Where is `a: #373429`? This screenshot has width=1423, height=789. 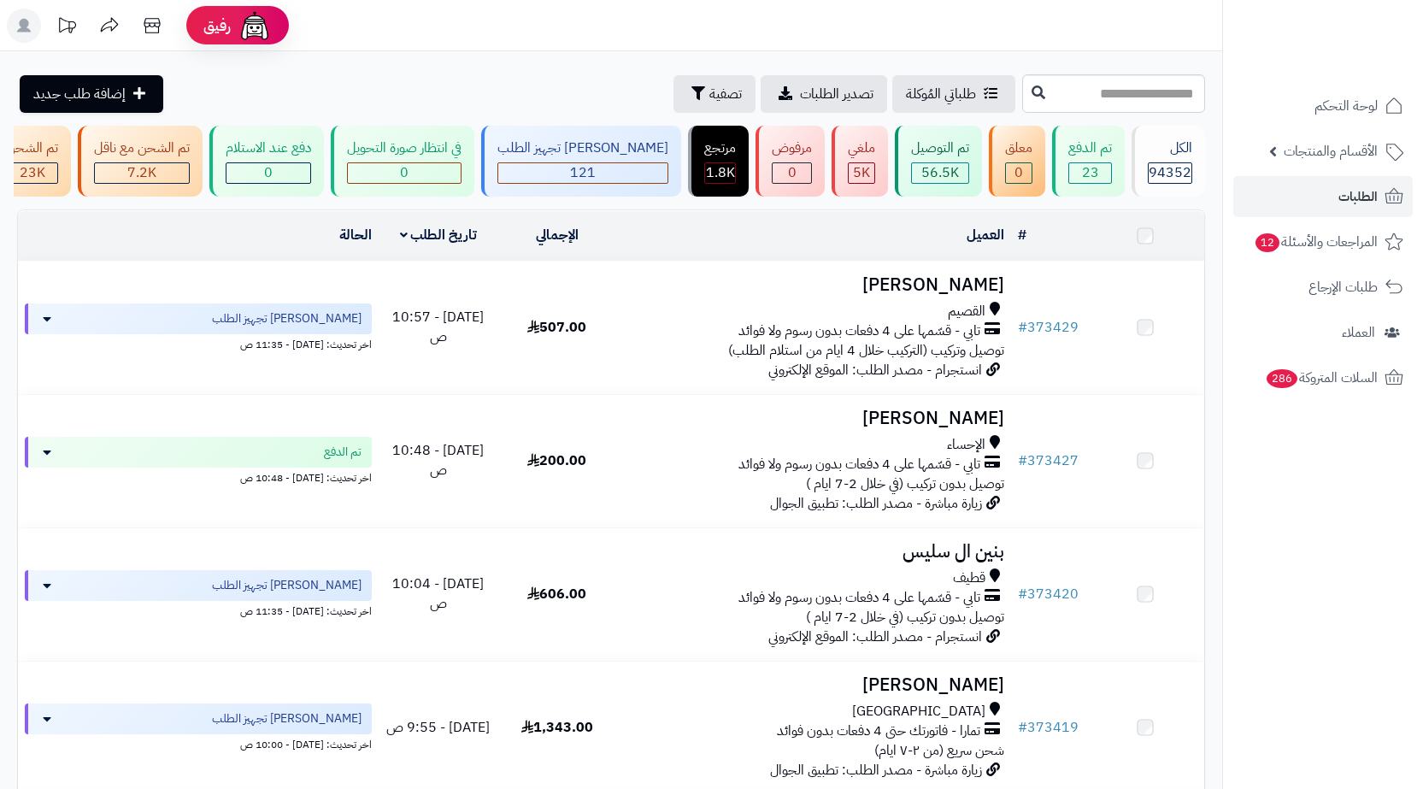 a: #373429 is located at coordinates (1048, 327).